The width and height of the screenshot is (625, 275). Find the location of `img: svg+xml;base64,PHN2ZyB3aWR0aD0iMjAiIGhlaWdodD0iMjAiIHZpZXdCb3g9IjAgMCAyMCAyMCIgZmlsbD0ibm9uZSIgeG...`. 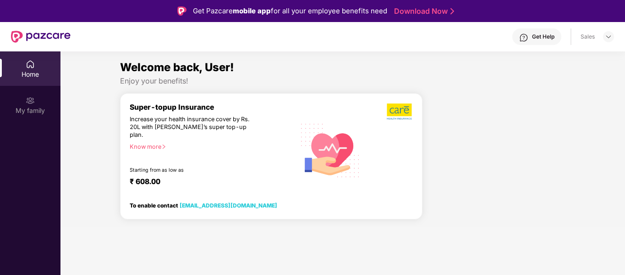

img: svg+xml;base64,PHN2ZyB3aWR0aD0iMjAiIGhlaWdodD0iMjAiIHZpZXdCb3g9IjAgMCAyMCAyMCIgZmlsbD0ibm9uZSIgeG... is located at coordinates (30, 100).